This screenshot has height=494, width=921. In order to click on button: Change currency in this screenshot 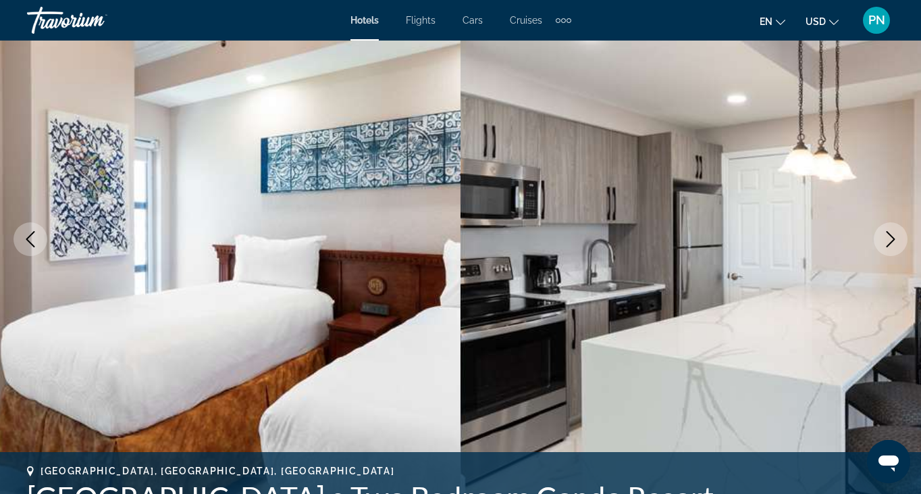, I will do `click(822, 21)`.